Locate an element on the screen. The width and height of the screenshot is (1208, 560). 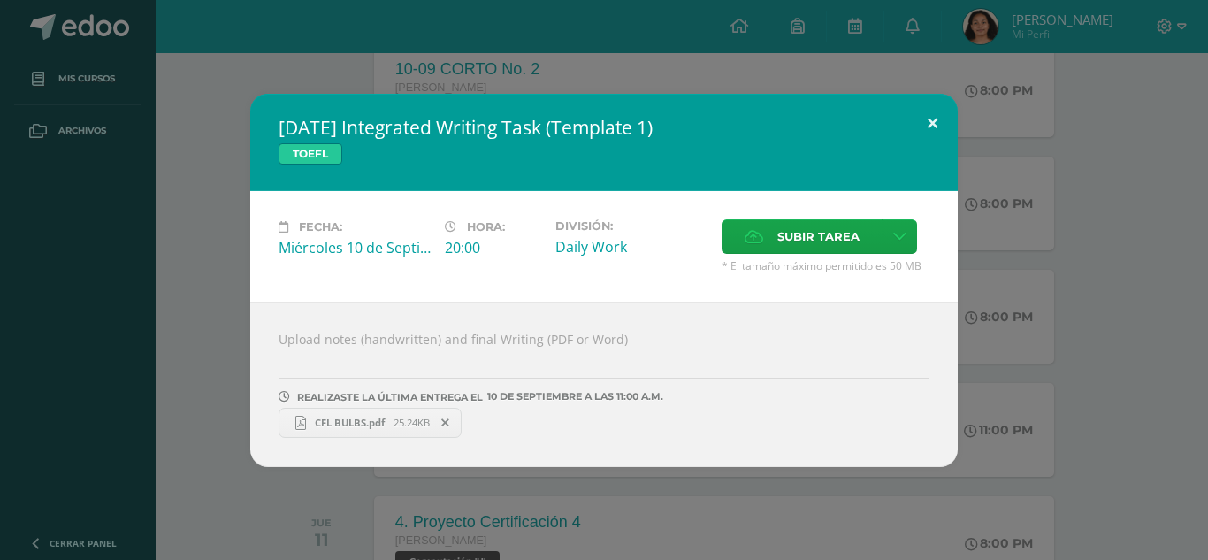
div: 20:00 is located at coordinates (492, 248).